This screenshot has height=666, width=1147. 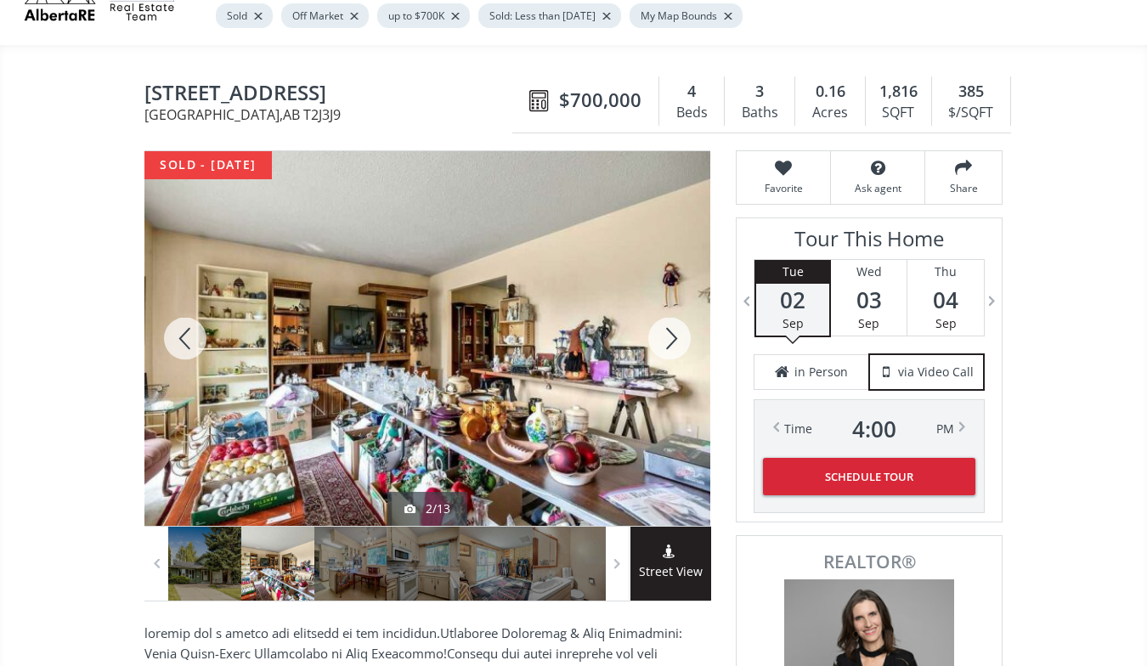 I want to click on span: 03, so click(x=869, y=300).